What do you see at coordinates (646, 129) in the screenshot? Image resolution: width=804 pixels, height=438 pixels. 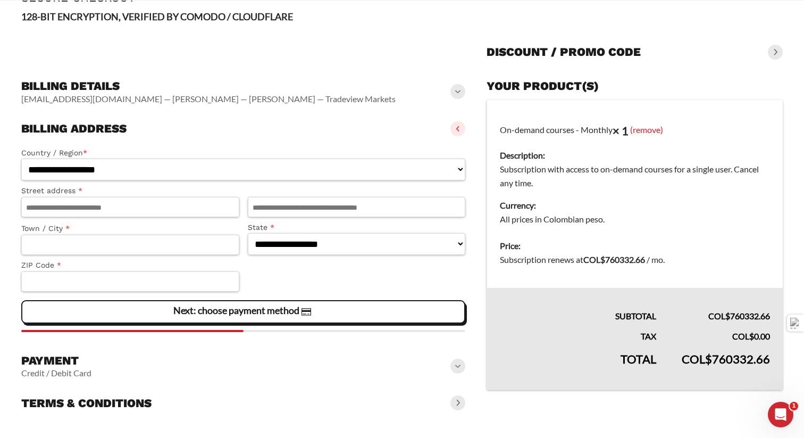 I see `a: (remove)` at bounding box center [646, 129].